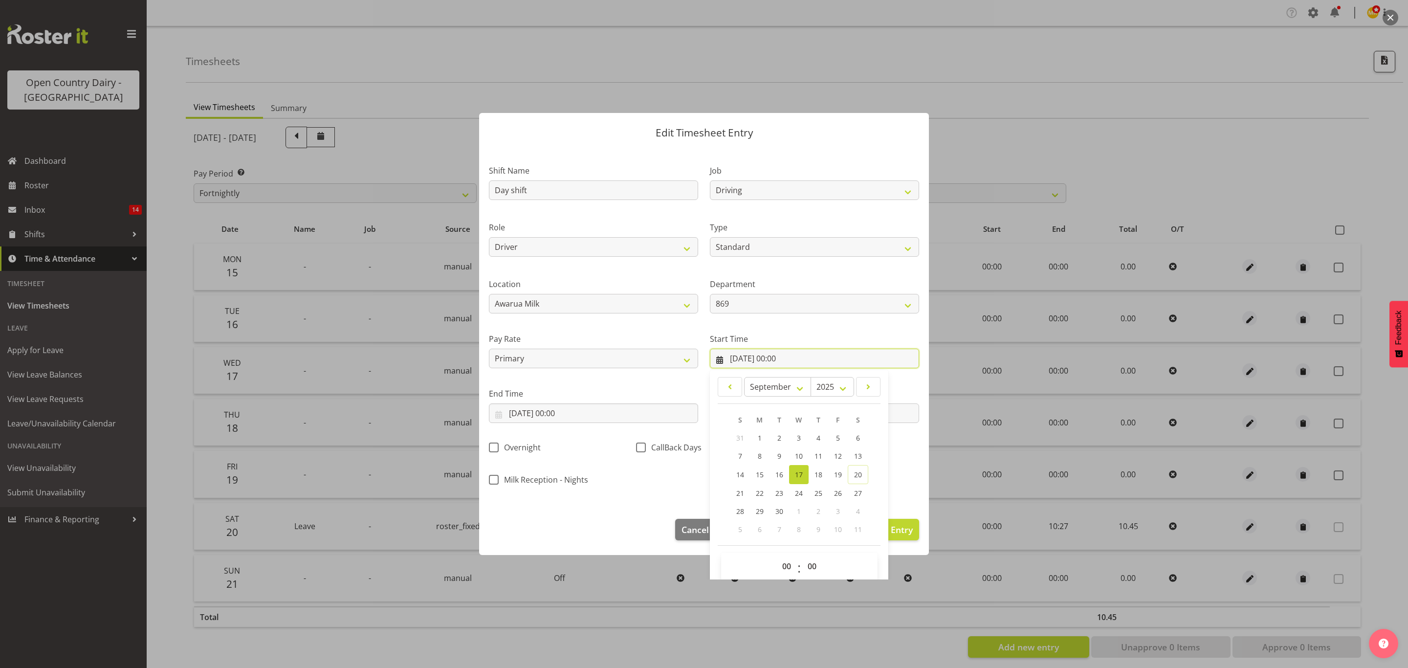 This screenshot has height=668, width=1408. I want to click on span: 26, so click(838, 493).